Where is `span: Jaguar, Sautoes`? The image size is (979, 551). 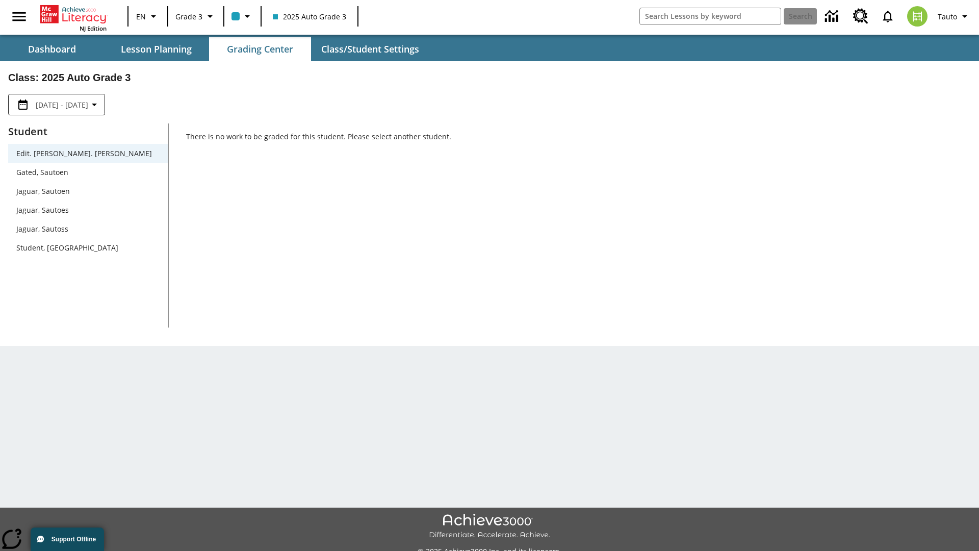 span: Jaguar, Sautoes is located at coordinates (88, 210).